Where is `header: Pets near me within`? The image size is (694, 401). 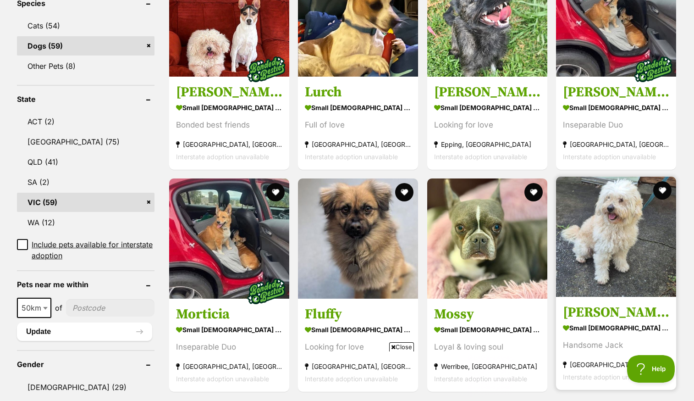
header: Pets near me within is located at coordinates (86, 284).